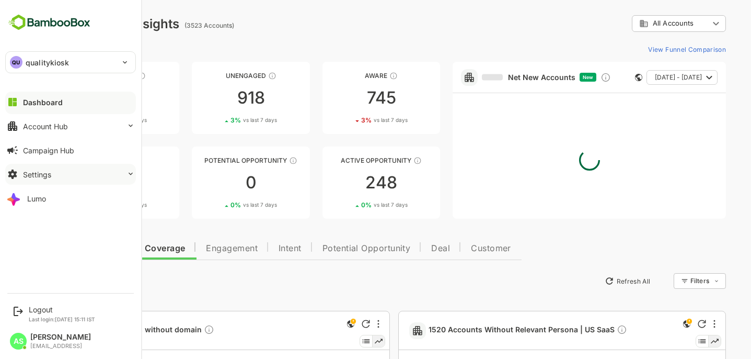  Describe the element at coordinates (71, 174) in the screenshot. I see `button: Settings` at that location.